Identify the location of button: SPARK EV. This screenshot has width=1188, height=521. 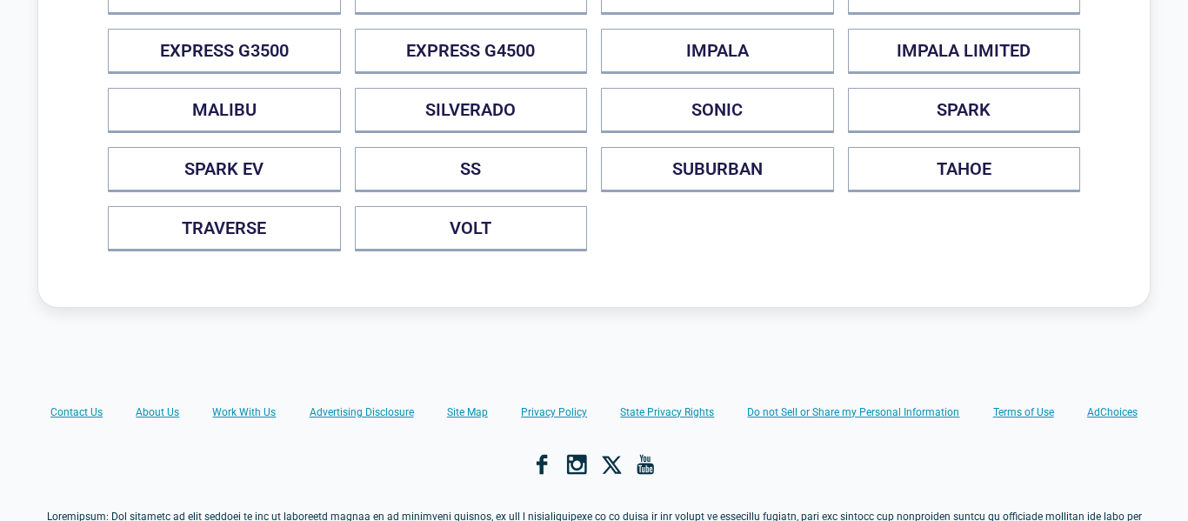
(224, 170).